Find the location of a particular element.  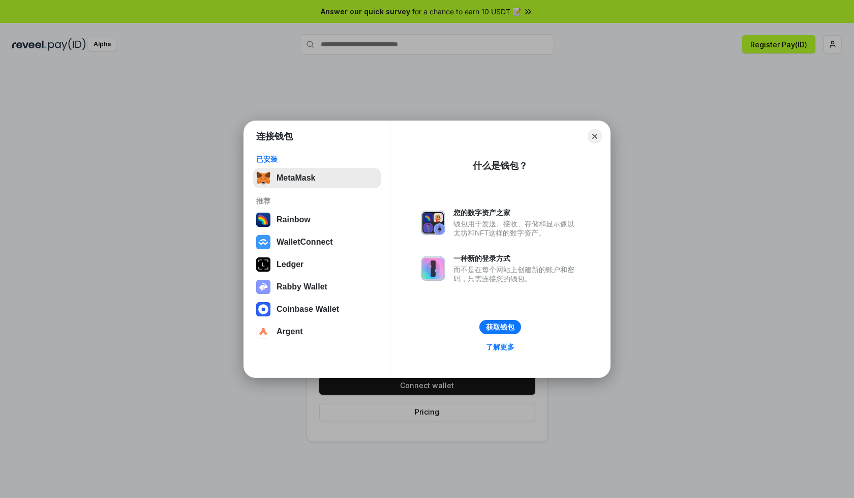

button: 获取钱包 is located at coordinates (500, 327).